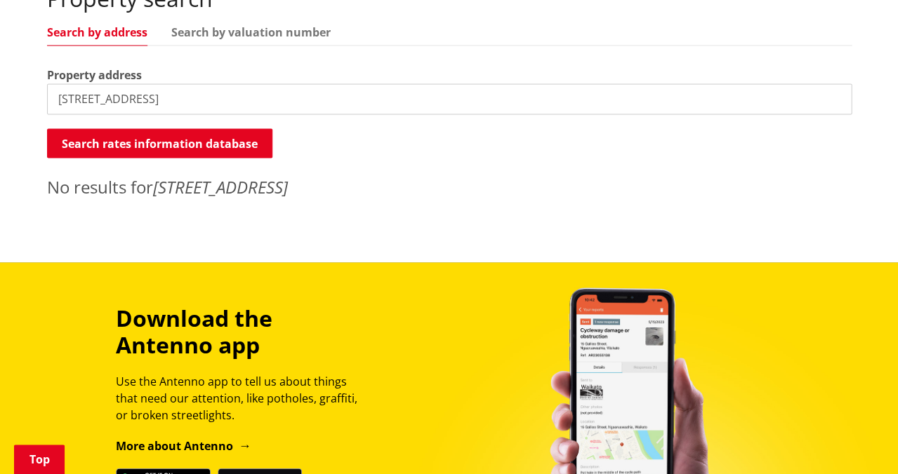 The width and height of the screenshot is (898, 474). Describe the element at coordinates (251, 32) in the screenshot. I see `a: Search by valuation number` at that location.